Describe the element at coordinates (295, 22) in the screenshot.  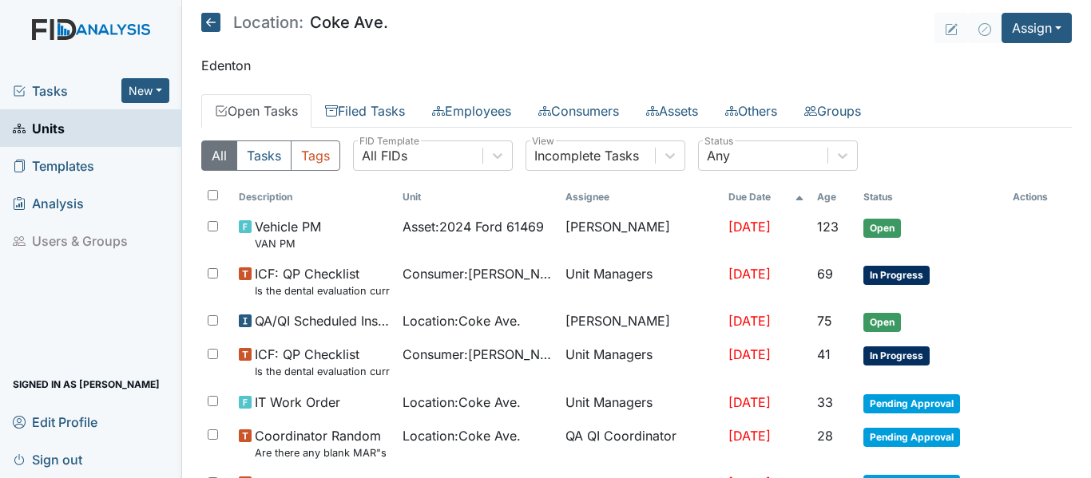
I see `h5: Coke Ave.` at that location.